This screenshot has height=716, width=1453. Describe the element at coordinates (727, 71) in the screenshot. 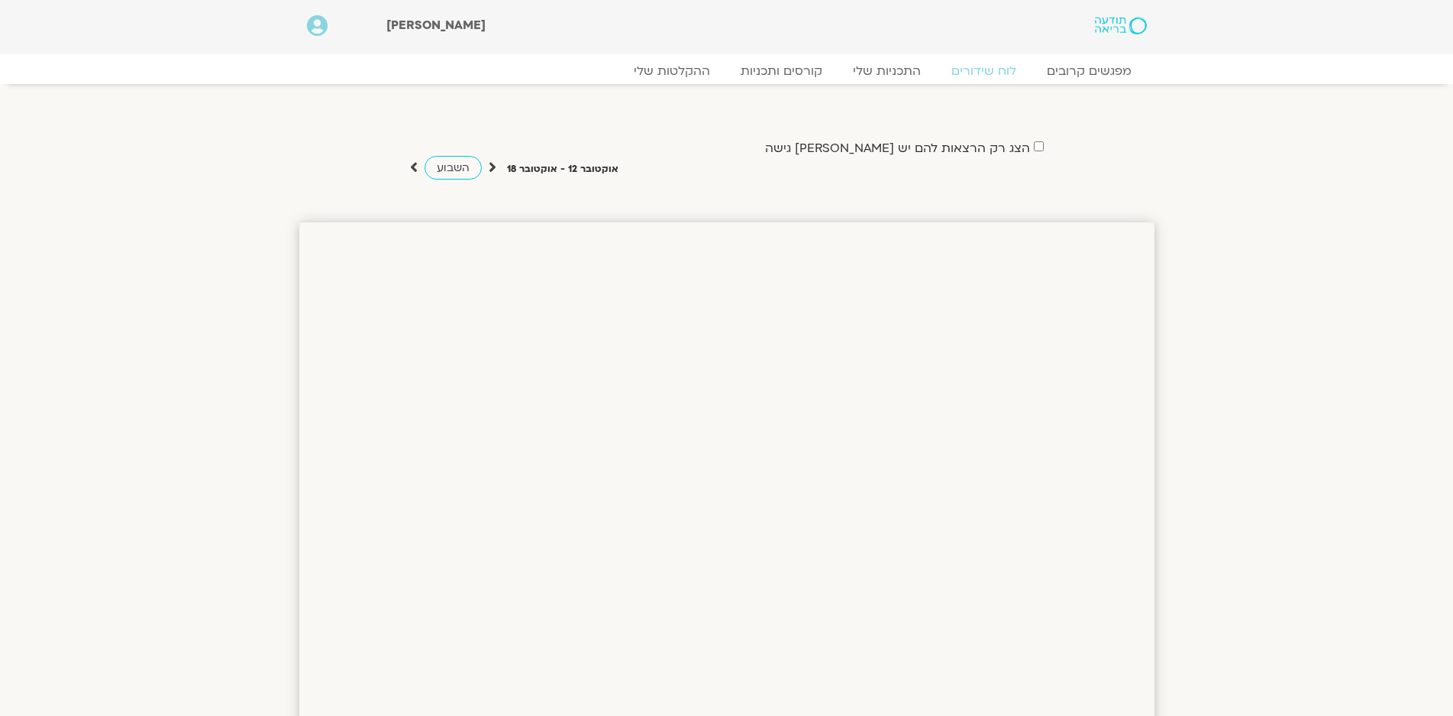

I see `nav: Menu` at that location.